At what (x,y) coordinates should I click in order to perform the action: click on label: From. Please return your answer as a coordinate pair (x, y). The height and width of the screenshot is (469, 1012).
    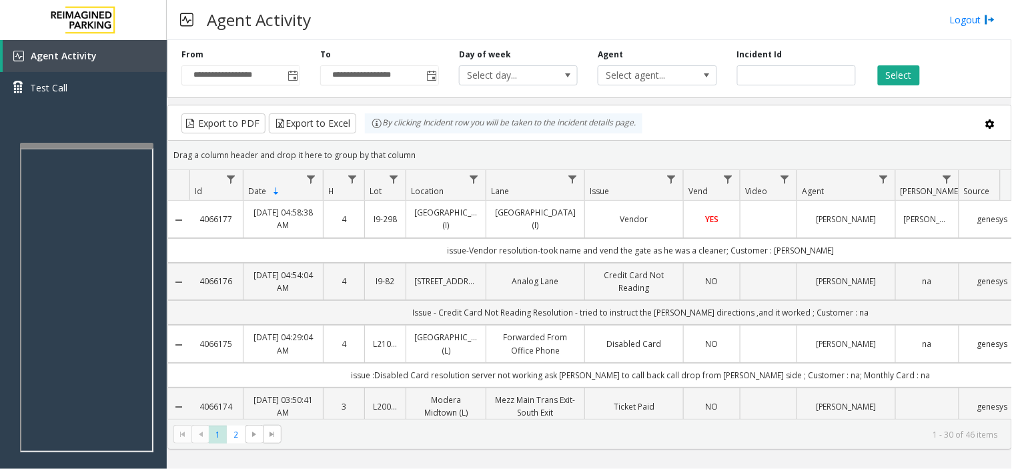
    Looking at the image, I should click on (192, 55).